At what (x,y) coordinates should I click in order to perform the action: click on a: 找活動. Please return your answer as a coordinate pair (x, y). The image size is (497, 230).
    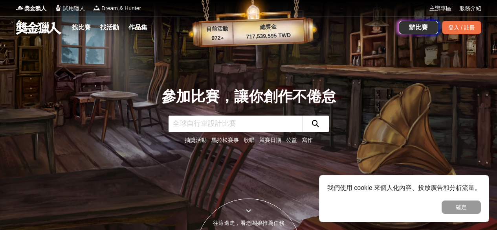
    Looking at the image, I should click on (110, 28).